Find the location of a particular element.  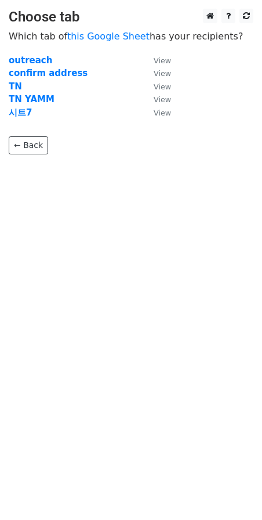

strong: confirm address is located at coordinates (48, 73).